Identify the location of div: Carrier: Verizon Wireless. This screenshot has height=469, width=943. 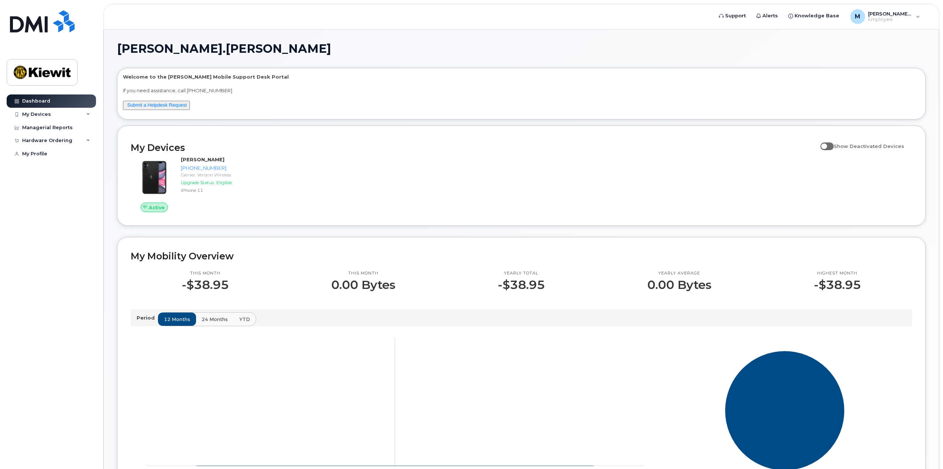
(248, 175).